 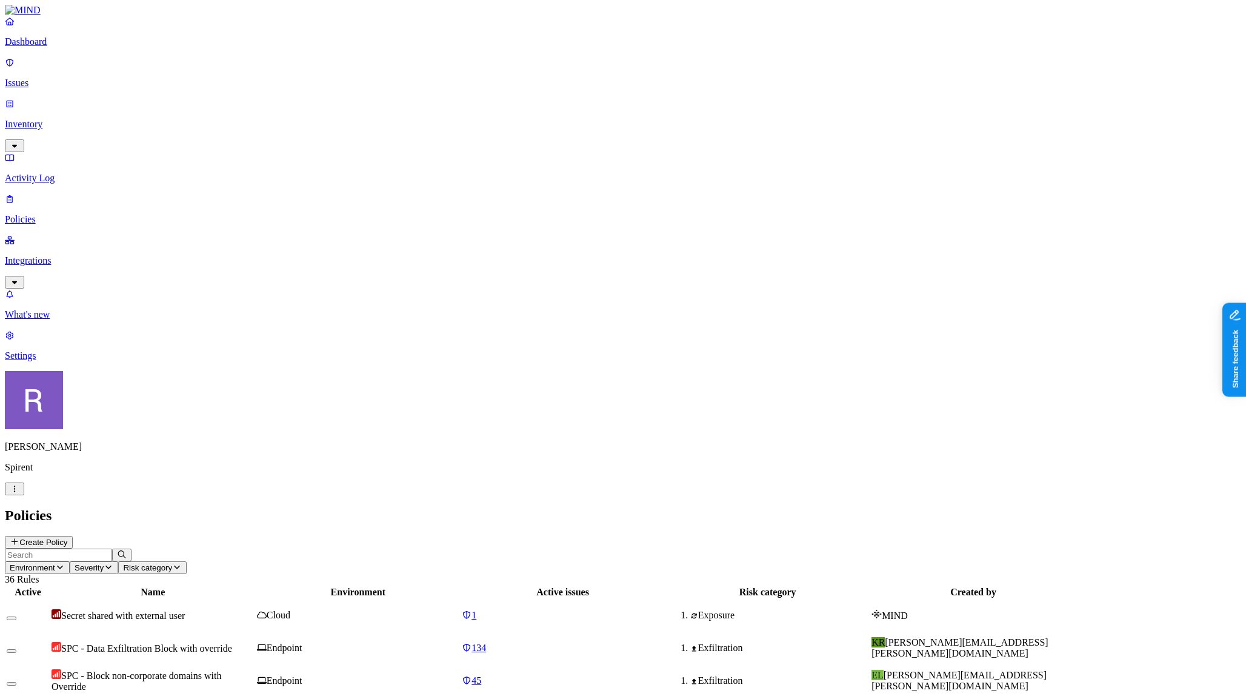 What do you see at coordinates (623, 304) in the screenshot?
I see `a: What's new` at bounding box center [623, 304].